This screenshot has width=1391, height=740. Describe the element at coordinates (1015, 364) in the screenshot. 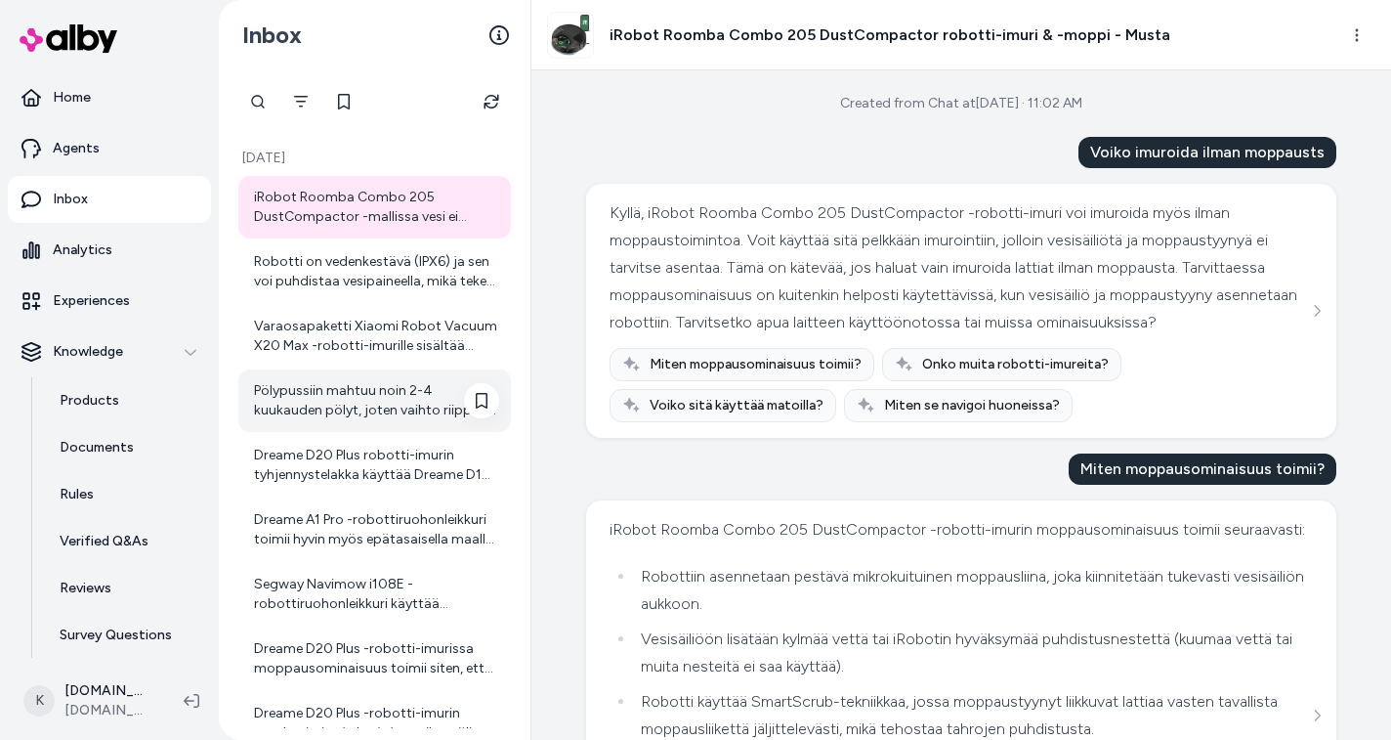

I see `span: Onko muita robotti-imureita?` at that location.